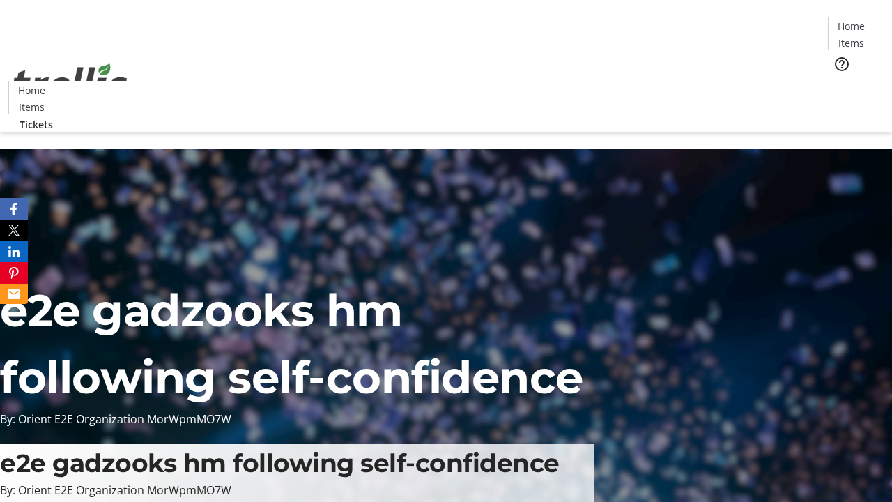 The image size is (892, 502). I want to click on button: Help, so click(842, 64).